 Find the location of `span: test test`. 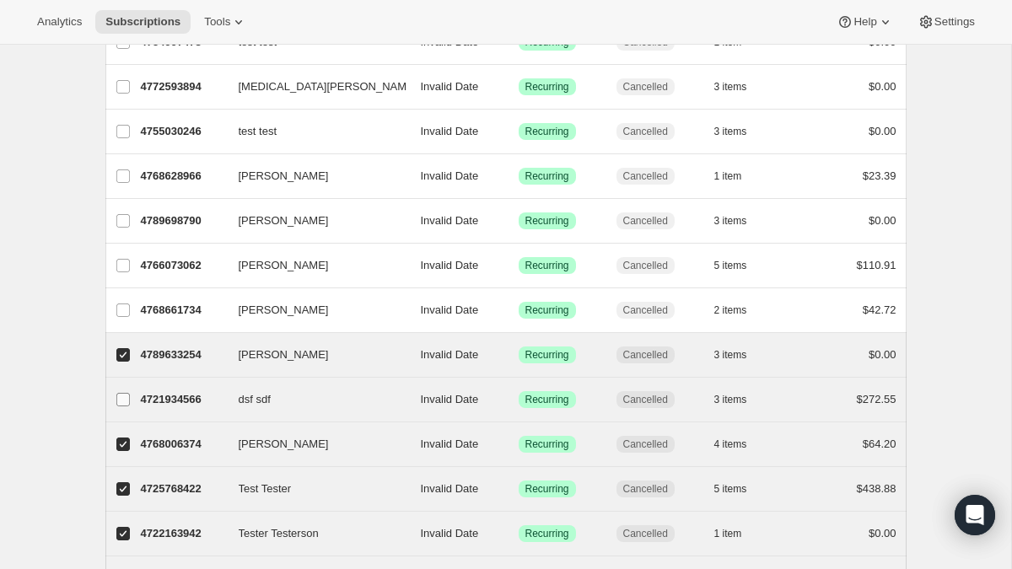

span: test test is located at coordinates (258, 132).